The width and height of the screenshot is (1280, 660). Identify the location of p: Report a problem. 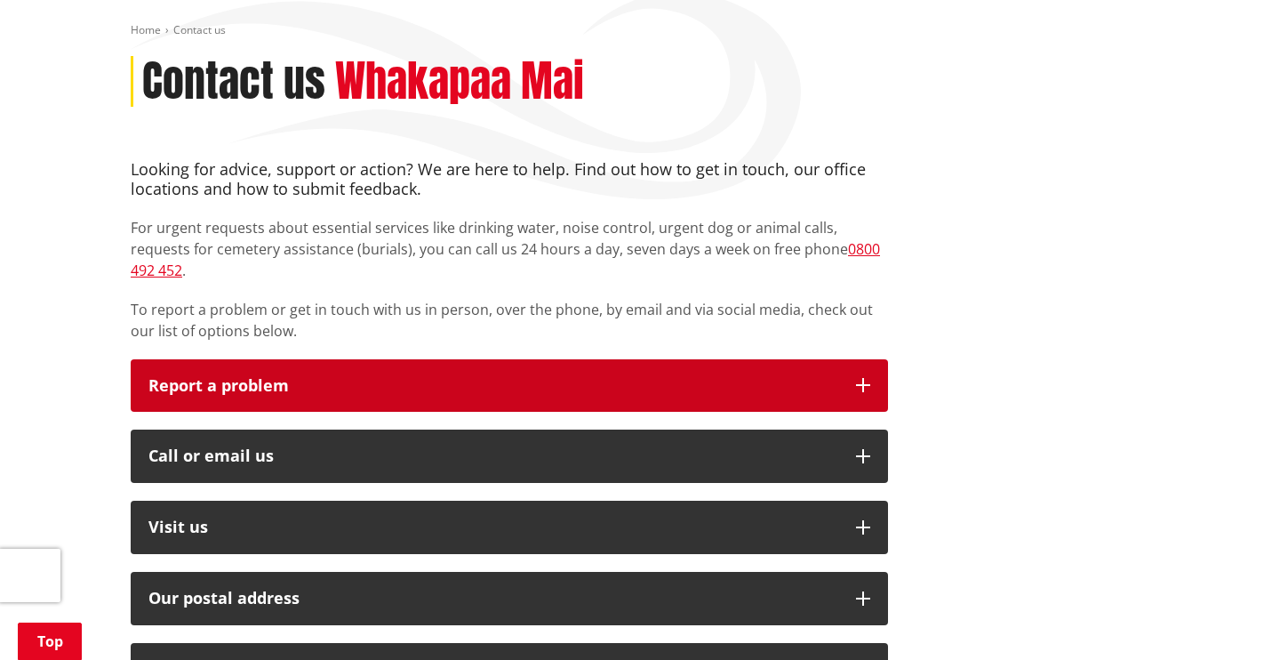
(493, 386).